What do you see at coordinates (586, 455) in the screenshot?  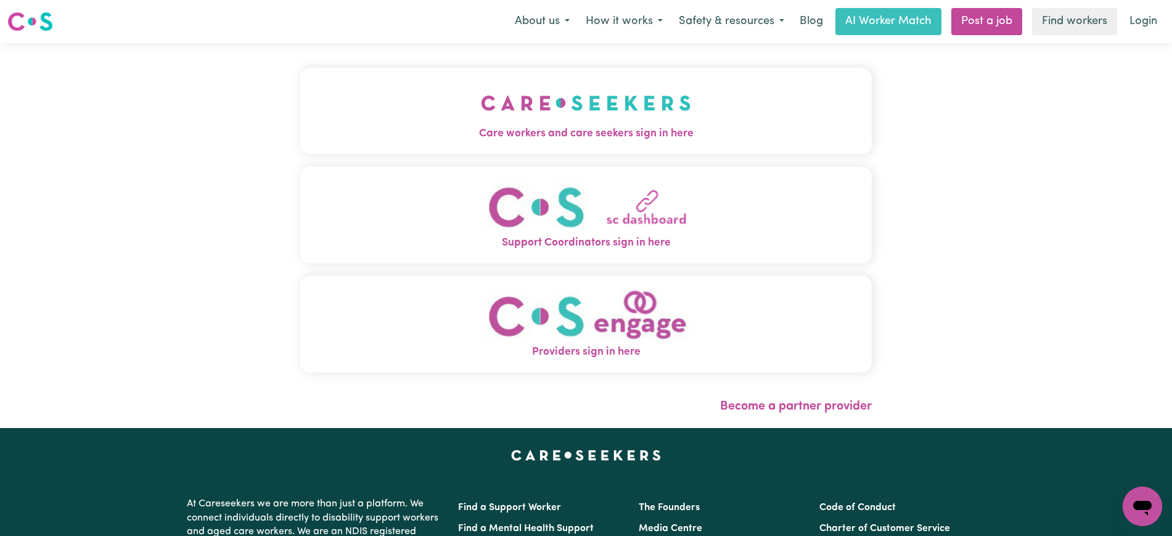 I see `a: Careseekers home page` at bounding box center [586, 455].